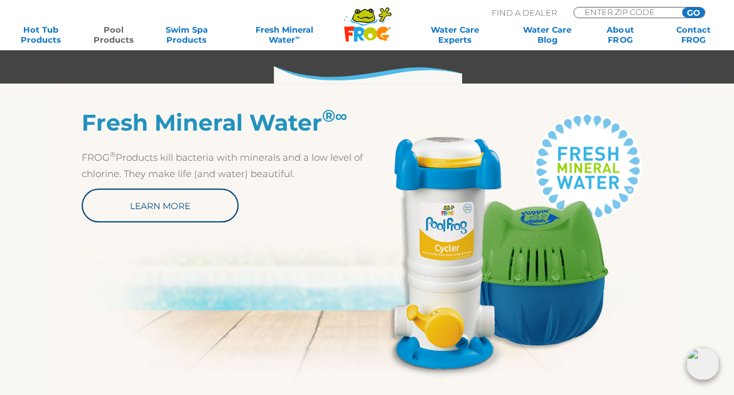 The image size is (734, 395). Describe the element at coordinates (693, 13) in the screenshot. I see `input: GO` at that location.